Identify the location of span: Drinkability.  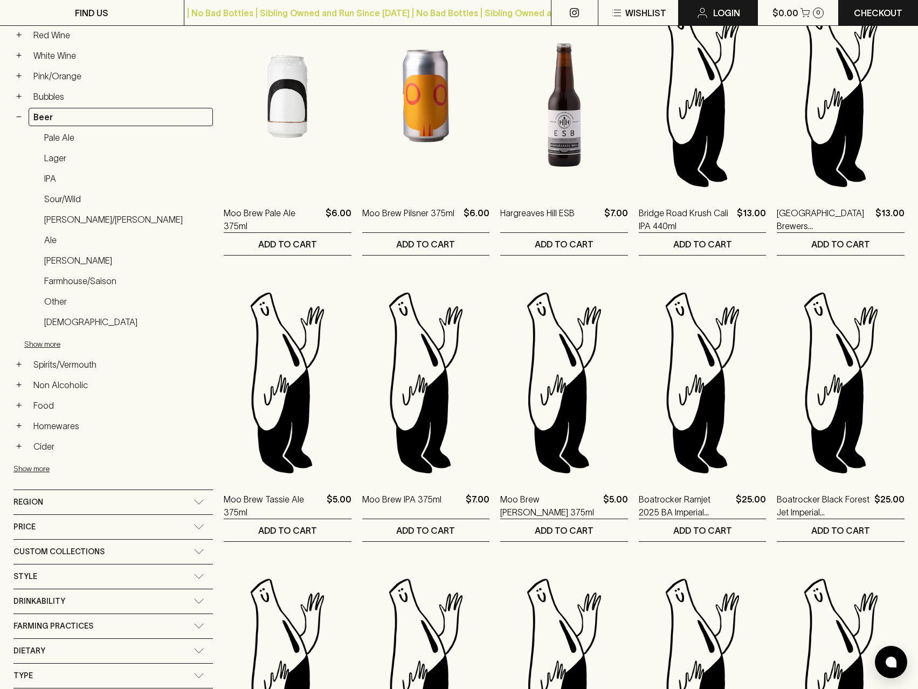
(39, 601).